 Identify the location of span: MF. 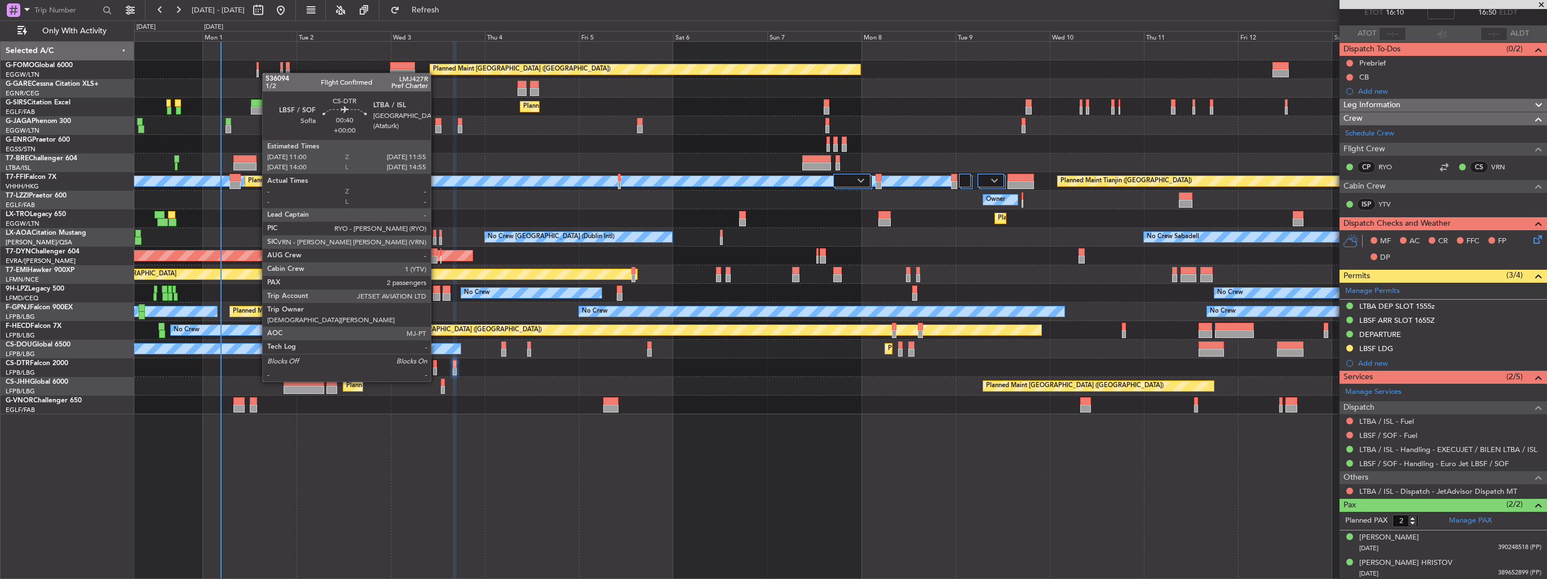
(1386, 241).